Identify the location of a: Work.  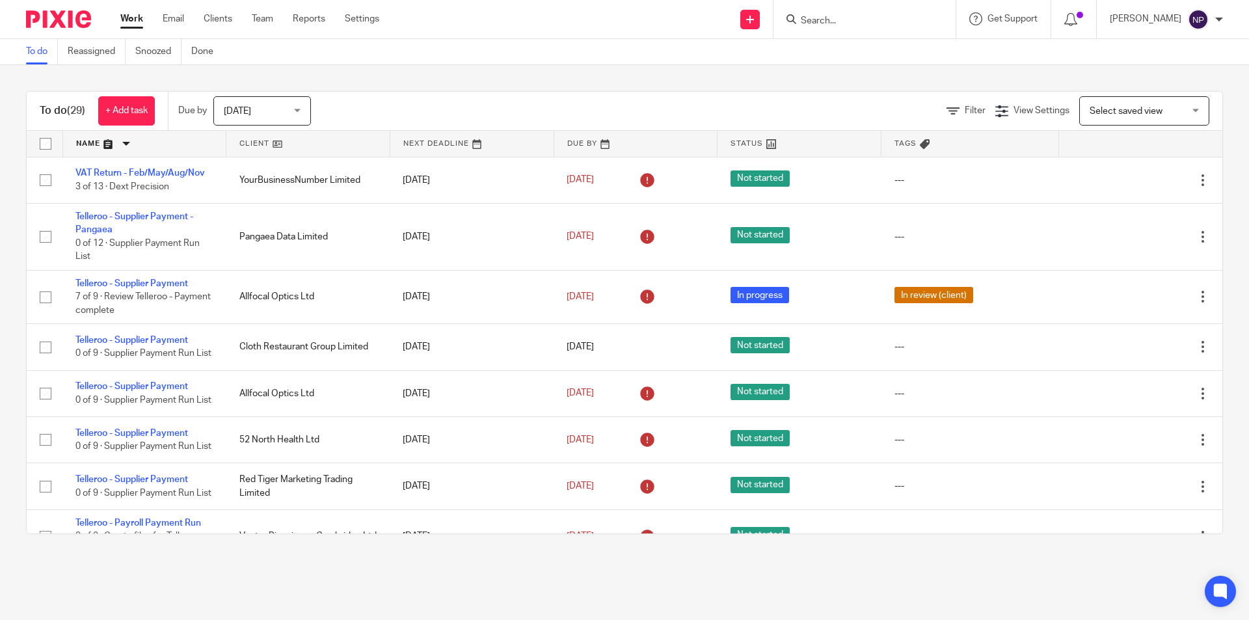
(131, 19).